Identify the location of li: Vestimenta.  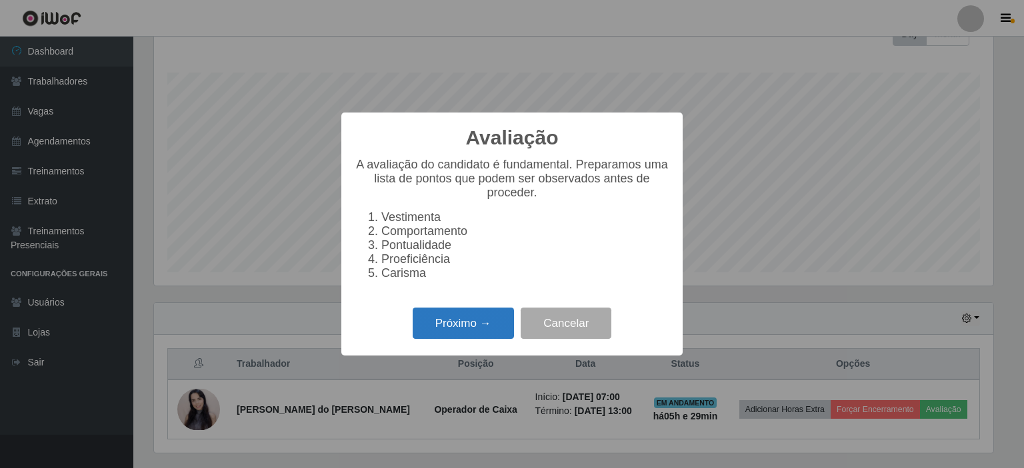
(525, 217).